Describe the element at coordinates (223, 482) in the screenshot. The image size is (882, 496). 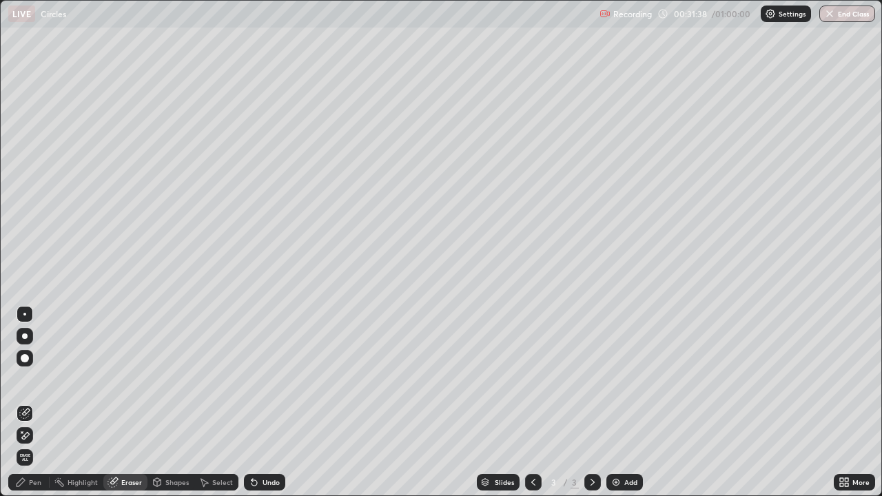
I see `div: Select` at that location.